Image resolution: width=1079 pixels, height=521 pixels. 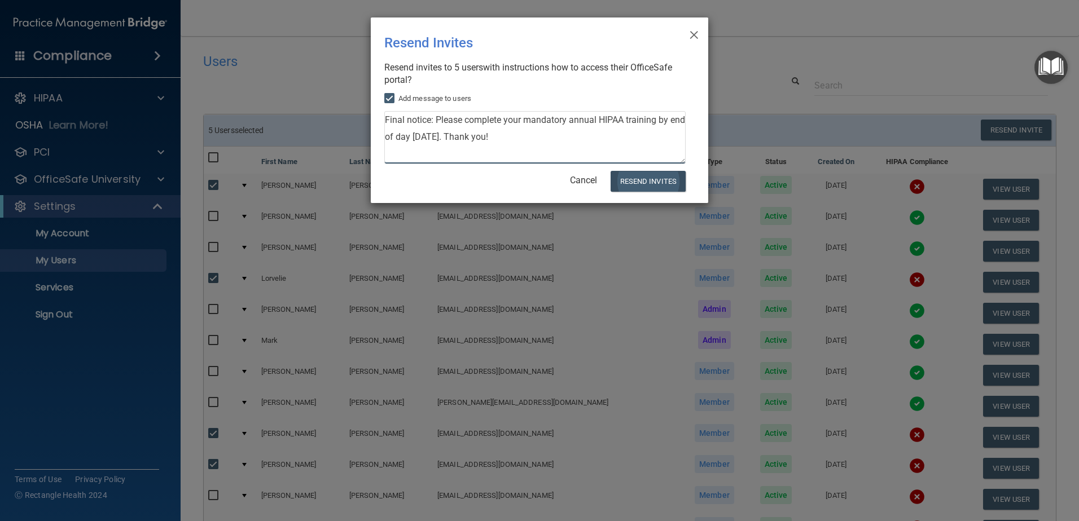 I want to click on div: Resend Invites, so click(x=516, y=43).